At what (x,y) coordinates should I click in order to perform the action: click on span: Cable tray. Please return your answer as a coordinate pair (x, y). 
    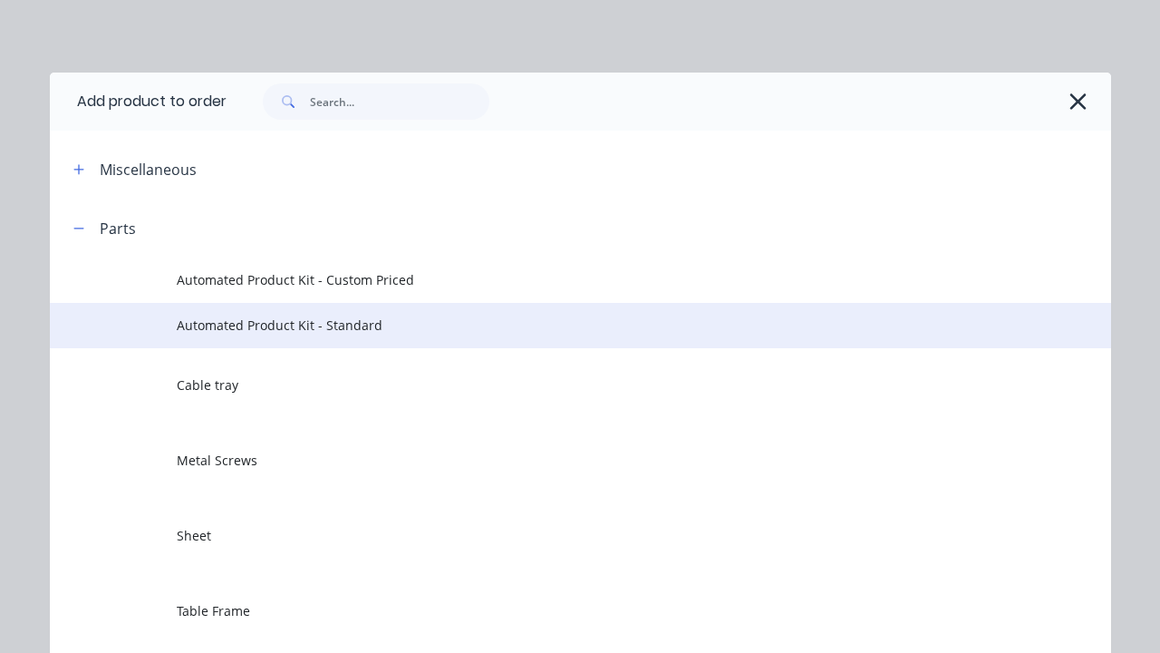
    Looking at the image, I should click on (550, 384).